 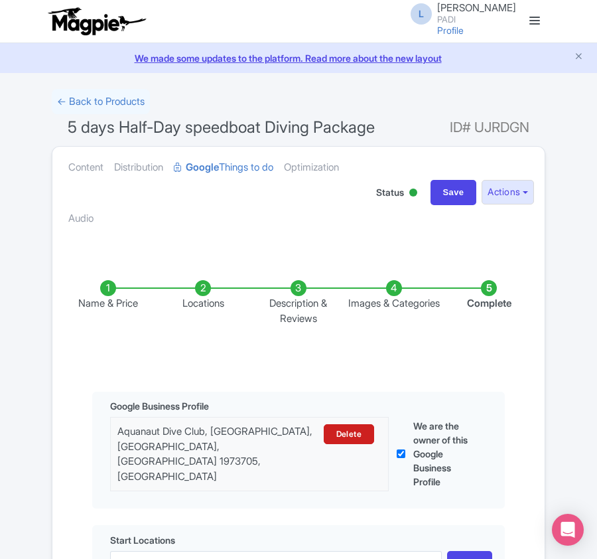 I want to click on button: Actions, so click(x=508, y=192).